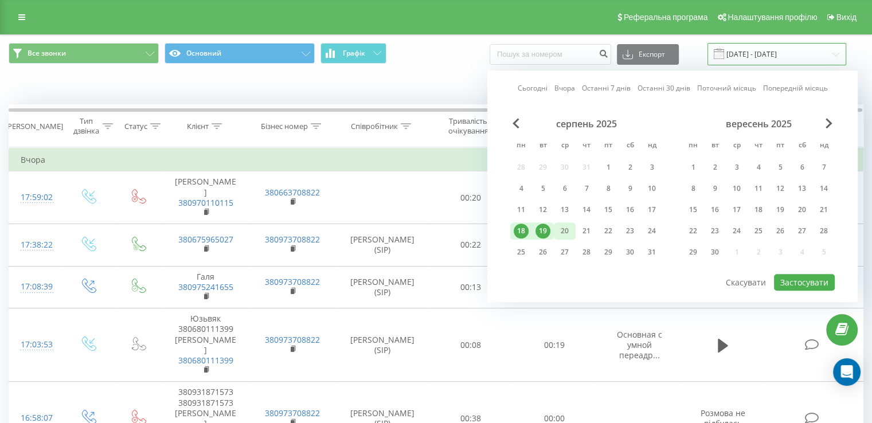 The image size is (872, 423). I want to click on div: 6, so click(802, 167).